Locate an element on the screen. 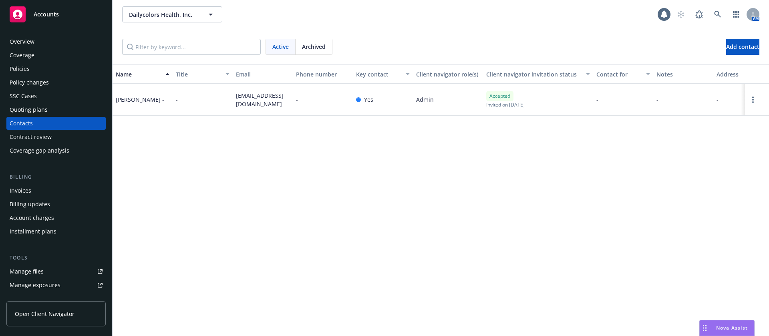  div: Manage exposures is located at coordinates (35, 285).